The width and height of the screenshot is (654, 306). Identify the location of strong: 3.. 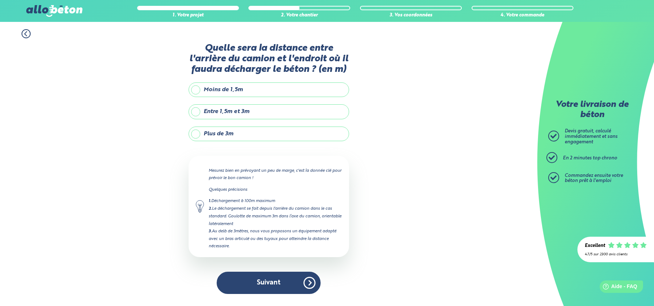
(210, 231).